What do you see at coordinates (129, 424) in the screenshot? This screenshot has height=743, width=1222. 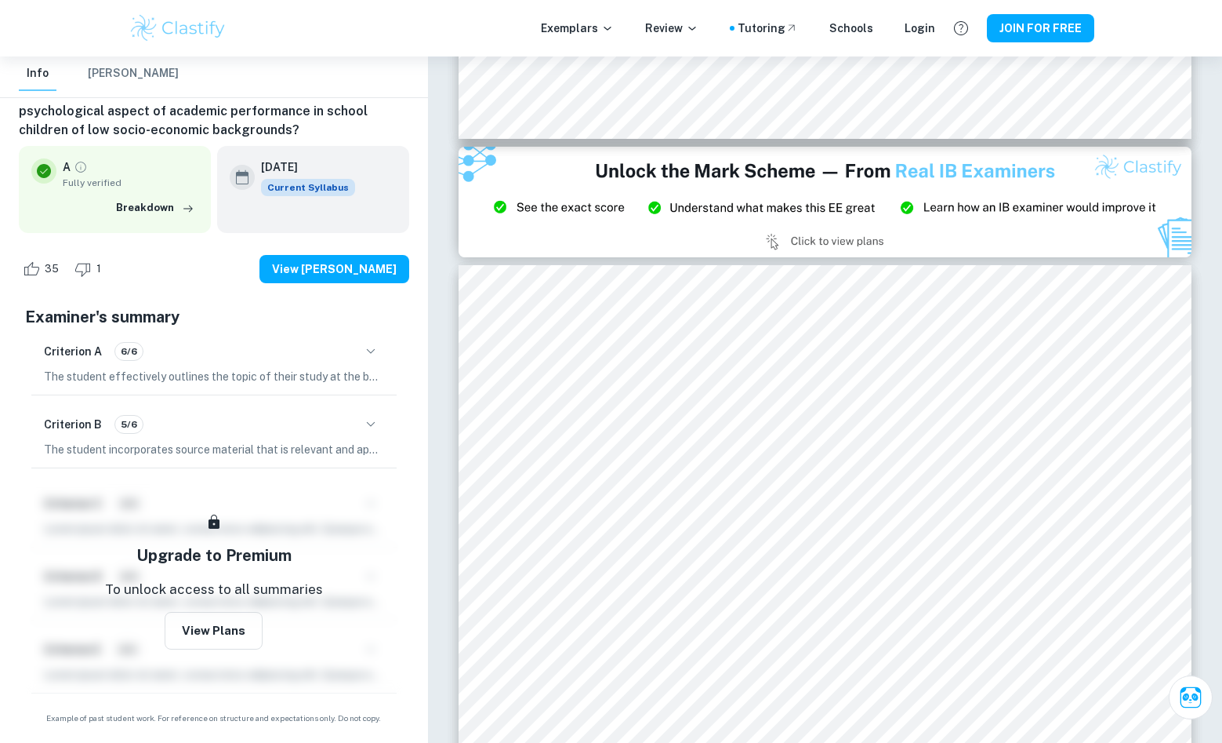 I see `span: 5/6` at bounding box center [129, 424].